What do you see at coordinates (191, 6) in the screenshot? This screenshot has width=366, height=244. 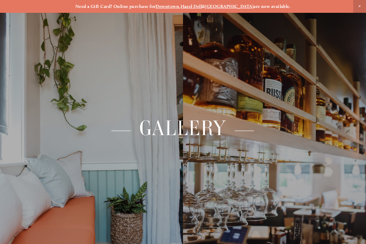 I see `a: Hazel Dell` at bounding box center [191, 6].